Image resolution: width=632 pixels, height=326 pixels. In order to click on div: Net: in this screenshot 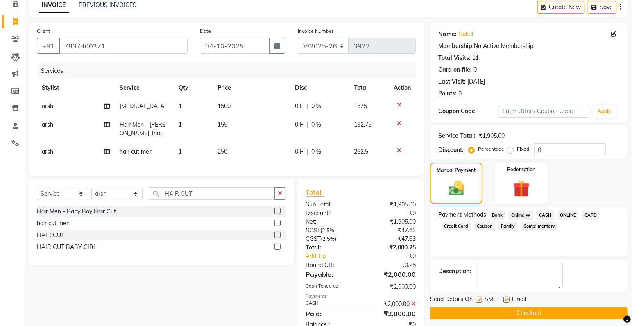, I will do `click(330, 222)`.